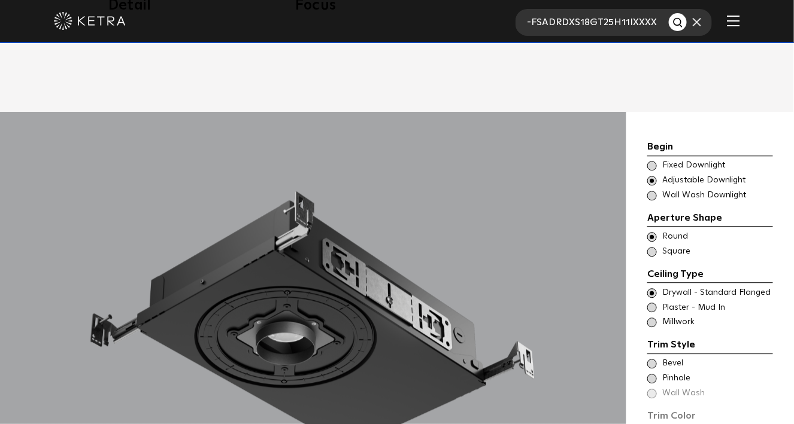  What do you see at coordinates (710, 148) in the screenshot?
I see `div: Begin` at bounding box center [710, 148].